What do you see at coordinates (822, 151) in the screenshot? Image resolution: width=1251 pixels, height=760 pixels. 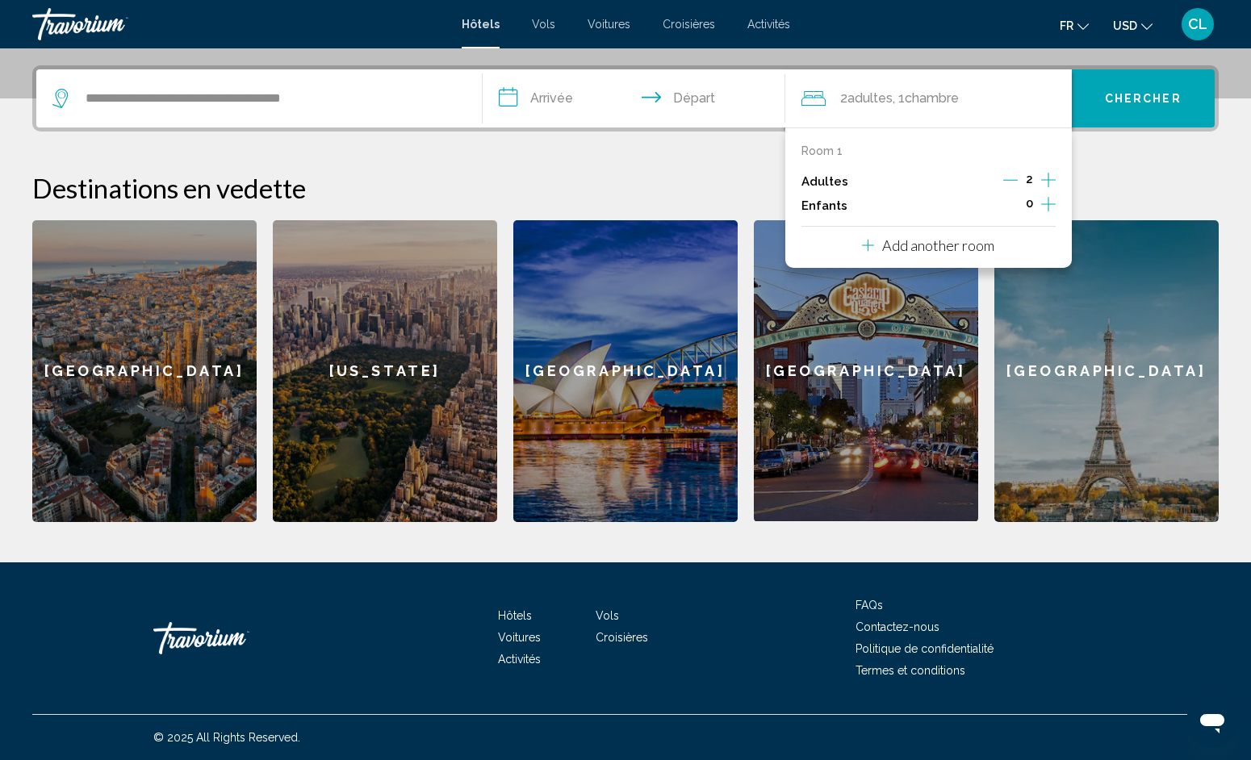 I see `p: Room 1` at bounding box center [822, 151].